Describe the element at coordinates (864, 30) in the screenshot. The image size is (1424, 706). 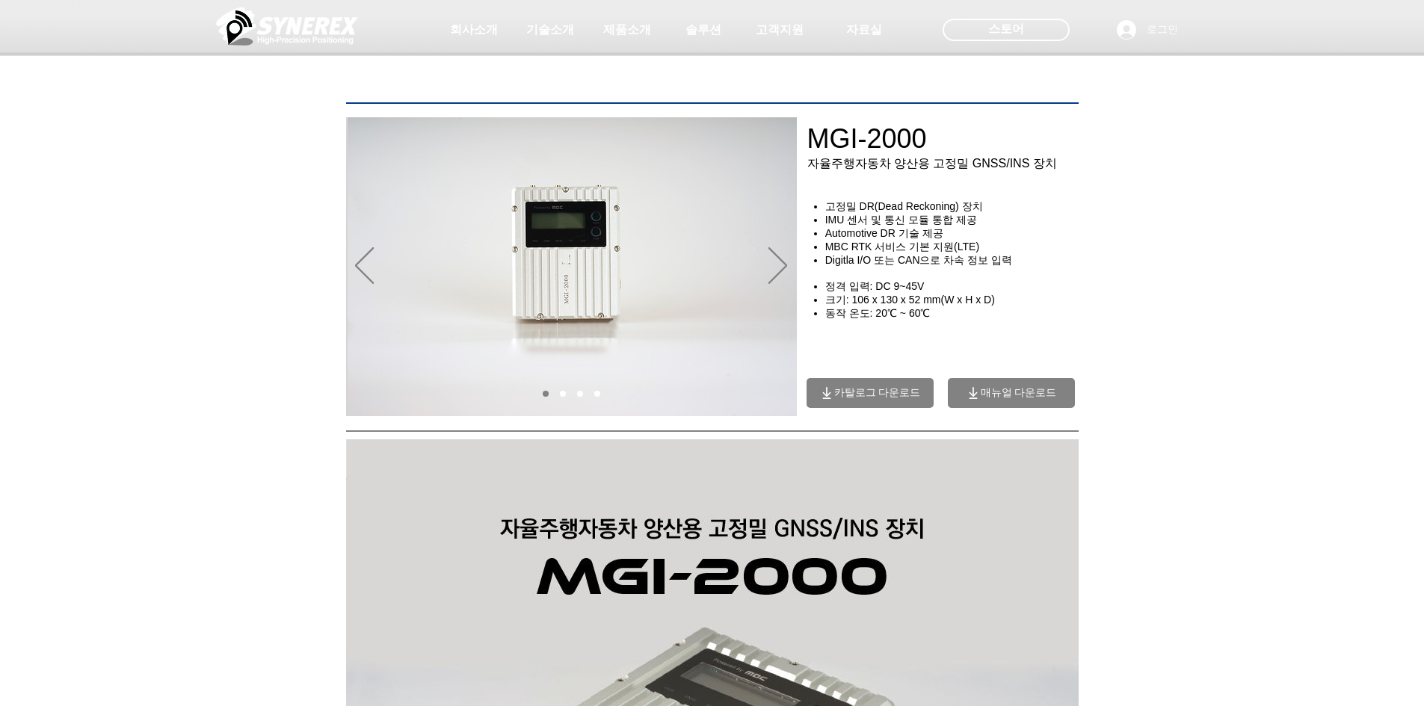
I see `a: 자료실` at that location.